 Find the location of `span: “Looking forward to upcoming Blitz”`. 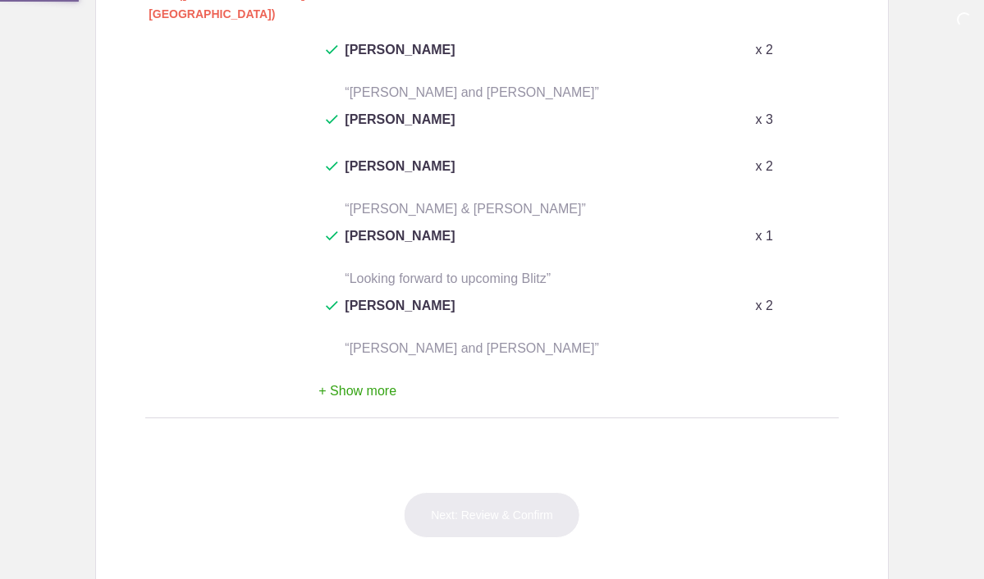

span: “Looking forward to upcoming Blitz” is located at coordinates (447, 278).